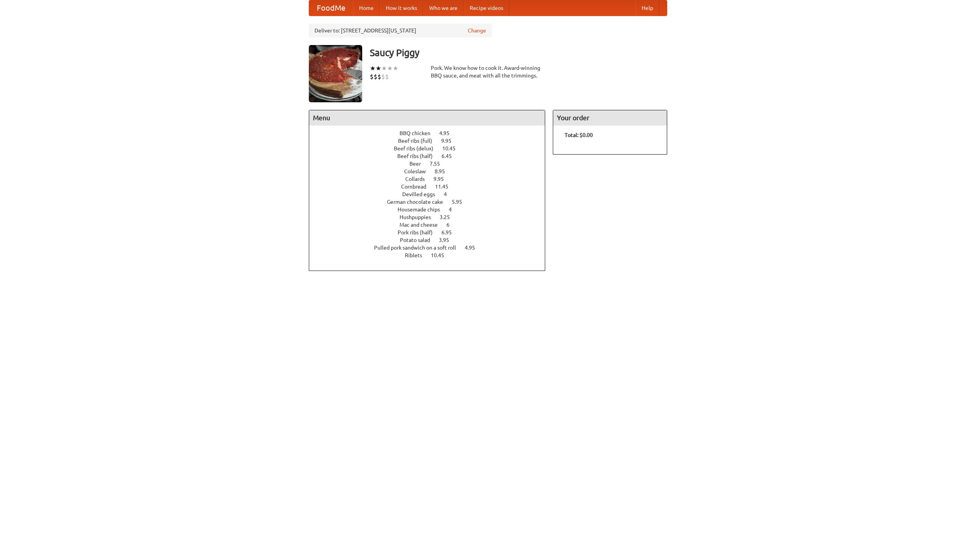 The height and width of the screenshot is (540, 976). What do you see at coordinates (450, 156) in the screenshot?
I see `span: 6.45` at bounding box center [450, 156].